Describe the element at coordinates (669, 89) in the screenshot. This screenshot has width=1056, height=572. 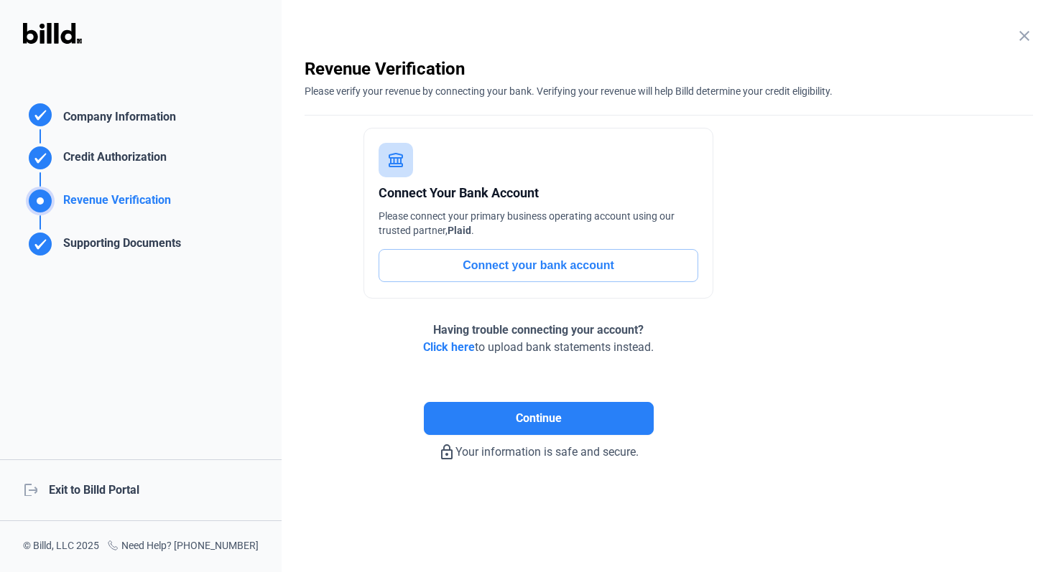
I see `div: Please verify your revenue by connecting your bank. Verifying your revenue will help Billd determ...` at that location.